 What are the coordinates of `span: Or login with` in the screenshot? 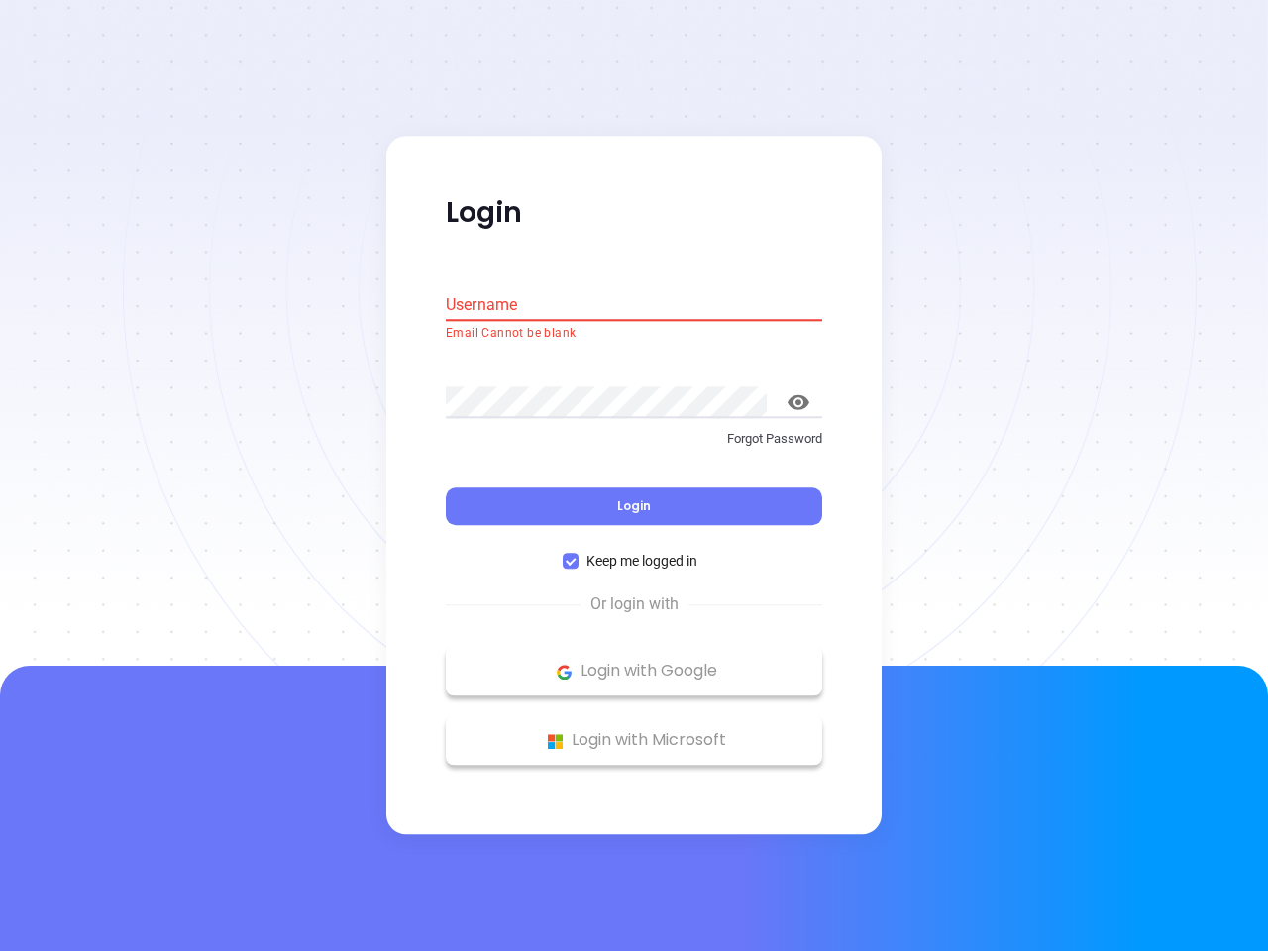 It's located at (634, 605).